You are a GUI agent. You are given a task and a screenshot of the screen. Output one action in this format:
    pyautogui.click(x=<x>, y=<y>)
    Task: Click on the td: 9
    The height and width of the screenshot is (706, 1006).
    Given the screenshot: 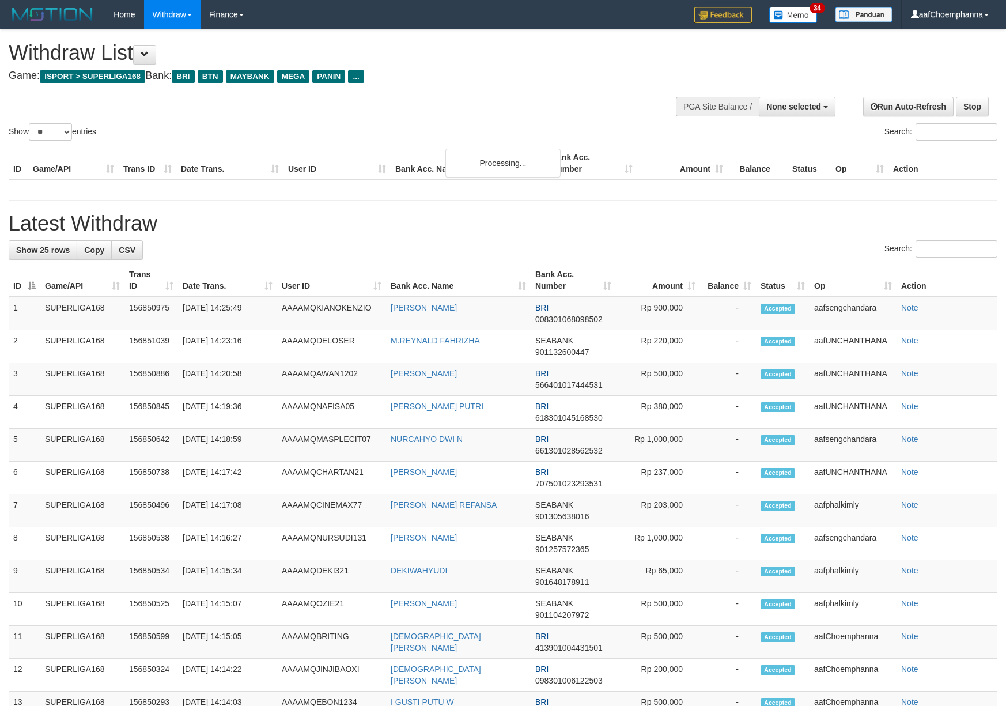 What is the action you would take?
    pyautogui.click(x=24, y=576)
    